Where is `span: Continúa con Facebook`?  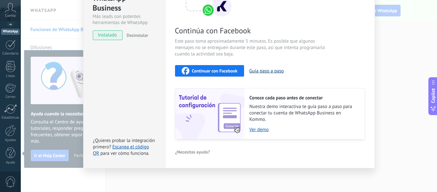
span: Continúa con Facebook is located at coordinates (251, 30).